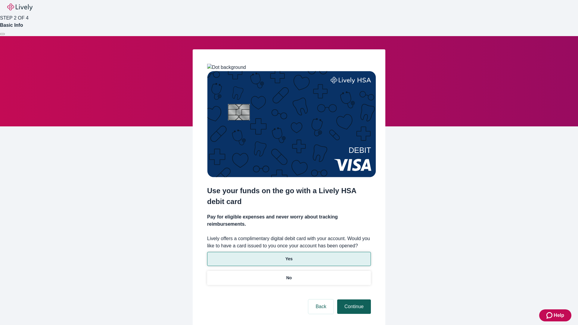 The image size is (578, 325). Describe the element at coordinates (550, 315) in the screenshot. I see `svg: Zendesk support icon` at that location.